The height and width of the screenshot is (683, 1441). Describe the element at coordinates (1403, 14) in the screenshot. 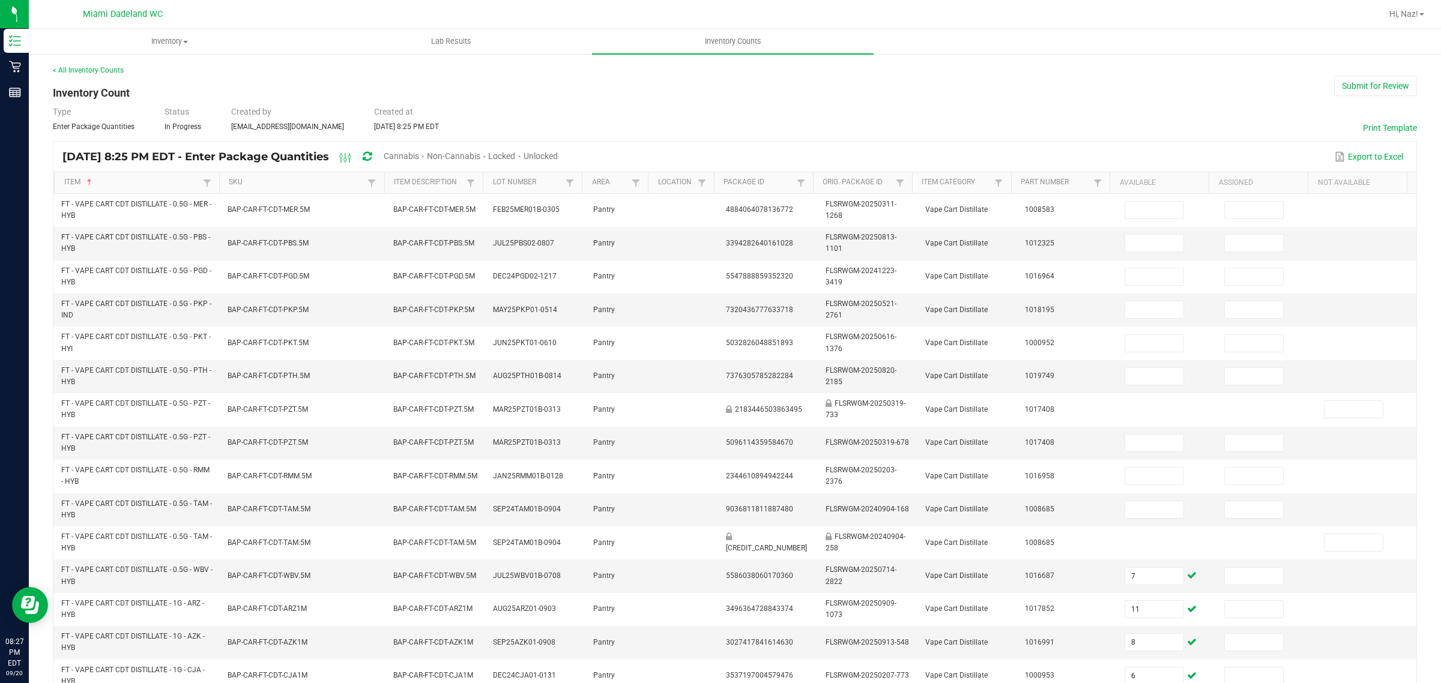

I see `span: Hi, Naz!` at that location.